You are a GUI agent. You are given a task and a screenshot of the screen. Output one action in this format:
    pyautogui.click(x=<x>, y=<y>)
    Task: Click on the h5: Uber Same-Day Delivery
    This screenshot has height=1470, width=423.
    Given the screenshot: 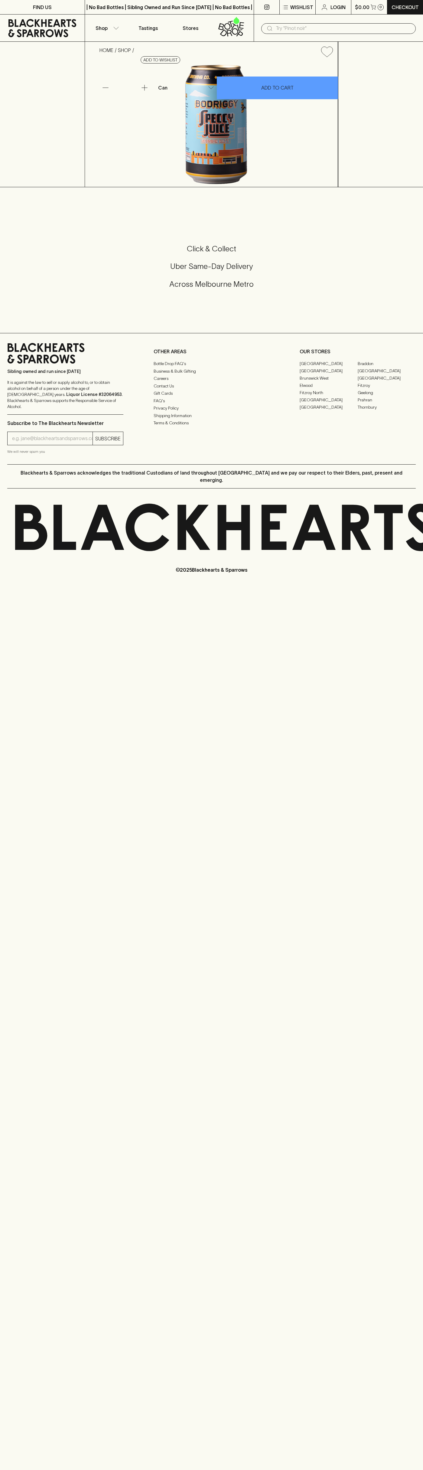 What is the action you would take?
    pyautogui.click(x=211, y=266)
    